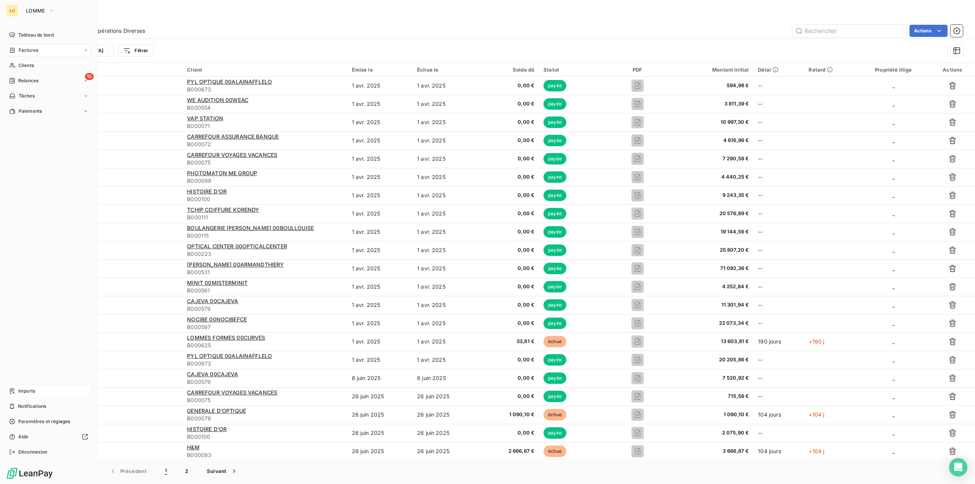 Image resolution: width=975 pixels, height=484 pixels. Describe the element at coordinates (574, 70) in the screenshot. I see `div: Statut` at that location.